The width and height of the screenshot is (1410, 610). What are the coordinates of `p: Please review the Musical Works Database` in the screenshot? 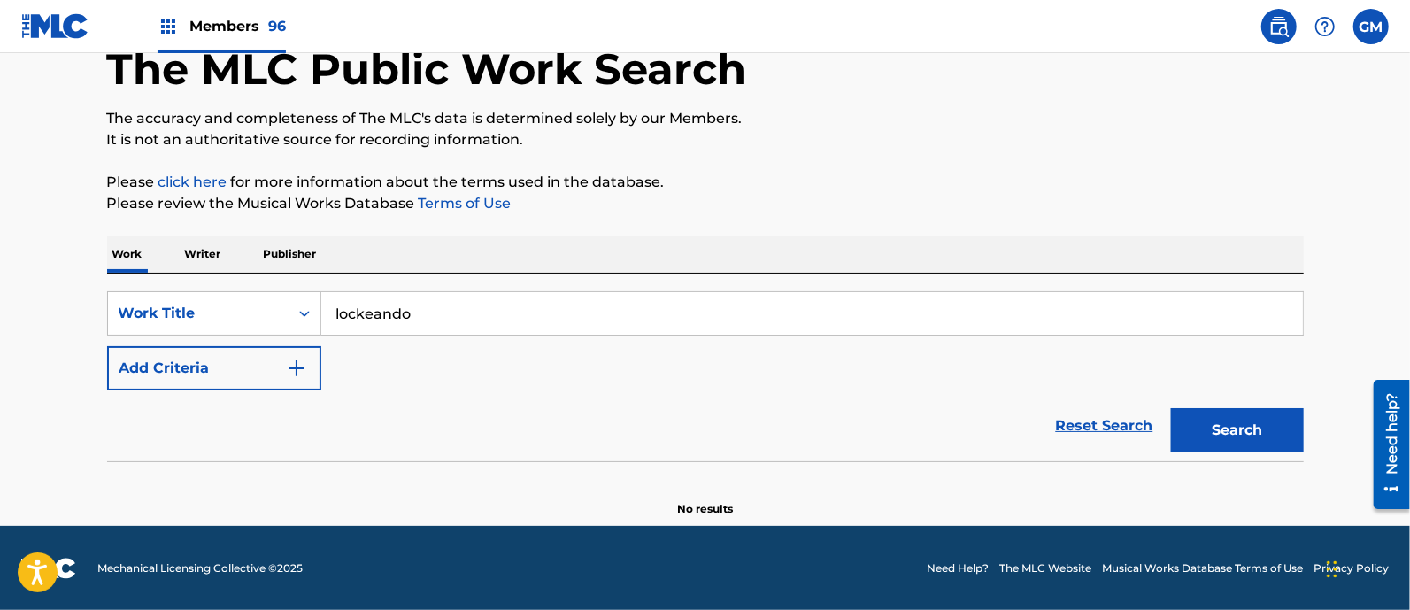 It's located at (705, 204).